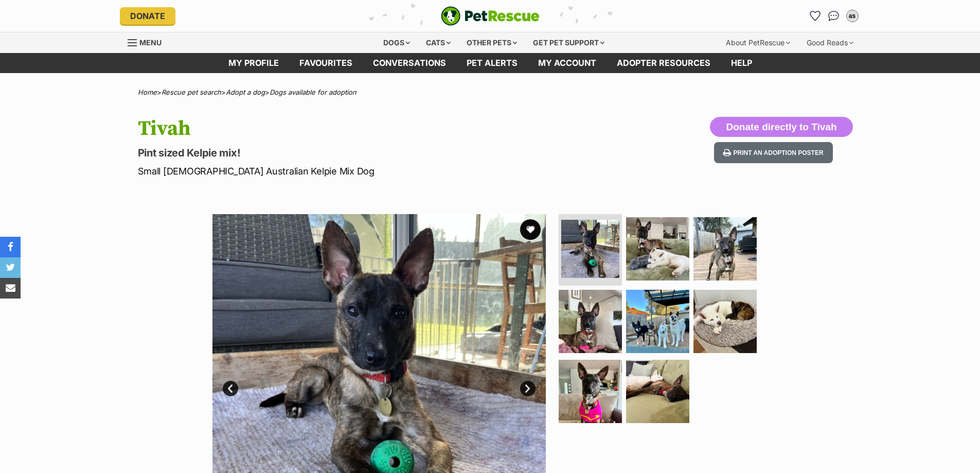  Describe the element at coordinates (852, 16) in the screenshot. I see `button: My account` at that location.